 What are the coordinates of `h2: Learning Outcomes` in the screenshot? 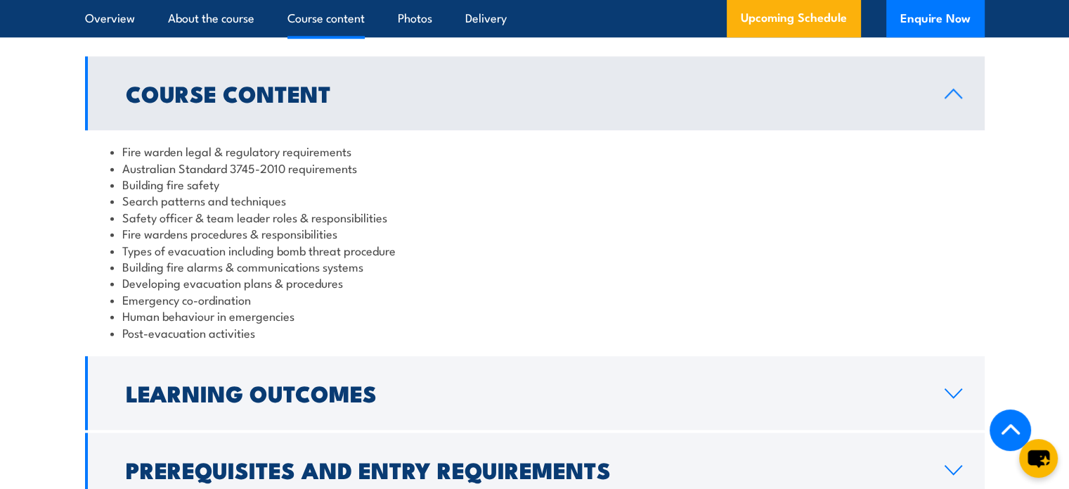 It's located at (524, 392).